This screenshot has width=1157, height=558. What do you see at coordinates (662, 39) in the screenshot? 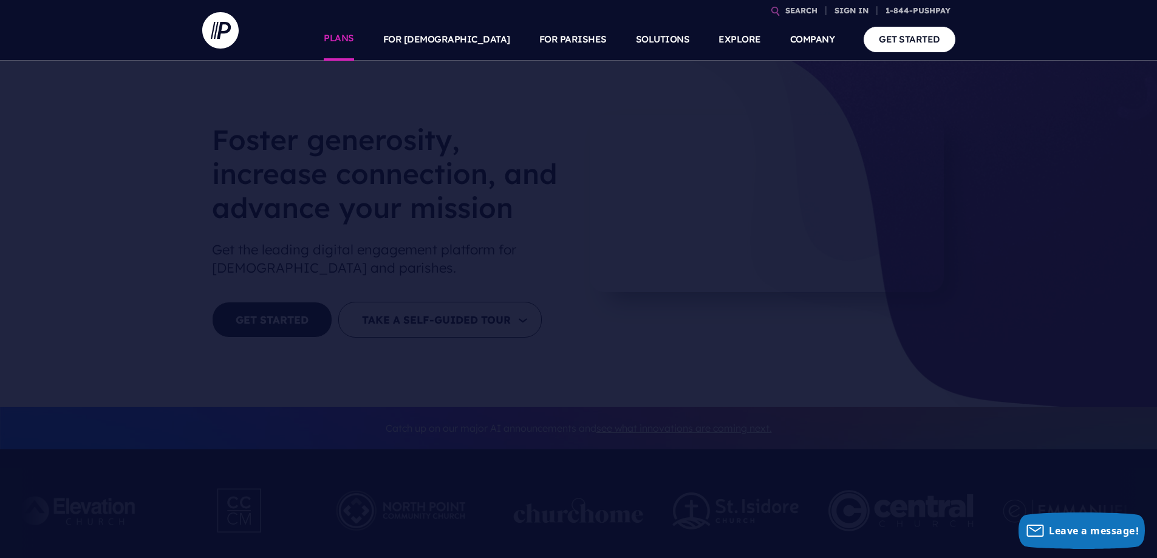
I see `a: SOLUTIONS` at bounding box center [662, 39].